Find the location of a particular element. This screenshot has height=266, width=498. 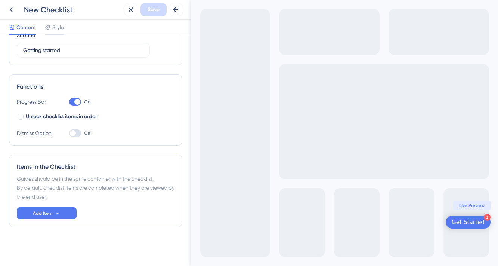

div: Open Get Started checklist, remaining modules: 1 is located at coordinates (277, 222).